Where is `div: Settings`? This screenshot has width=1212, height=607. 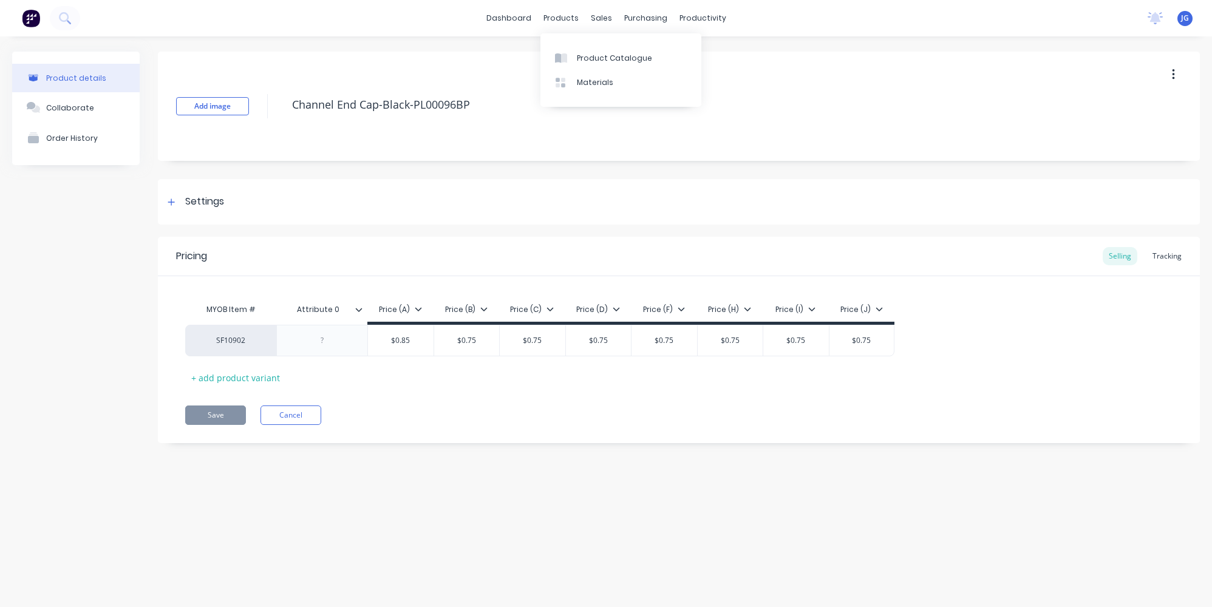
div: Settings is located at coordinates (205, 202).